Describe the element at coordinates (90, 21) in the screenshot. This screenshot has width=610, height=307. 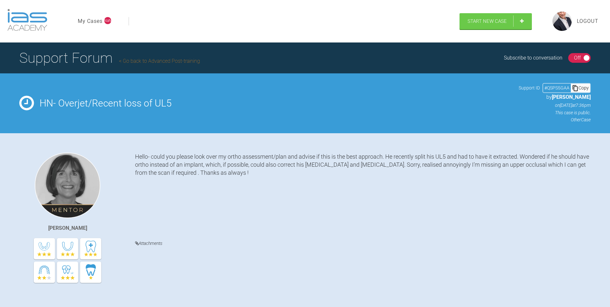
I see `a: My Cases` at that location.